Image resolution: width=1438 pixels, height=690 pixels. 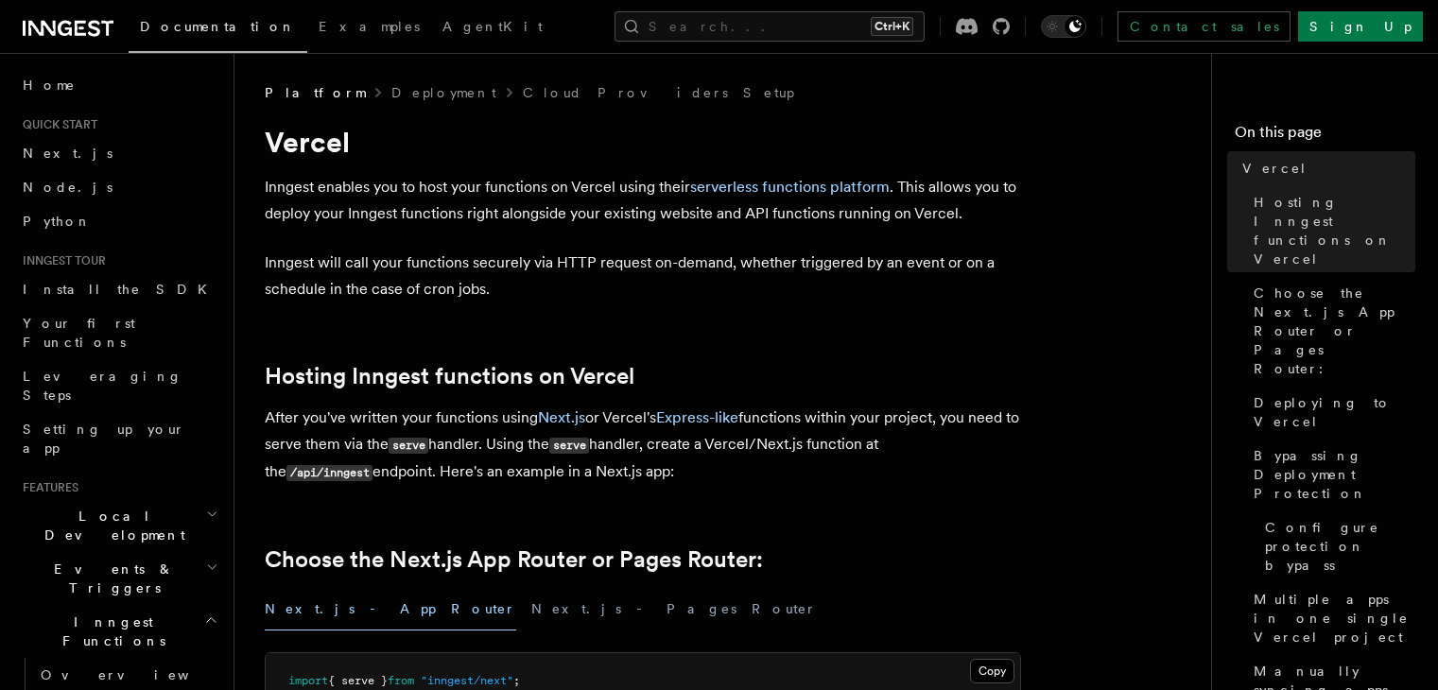 What do you see at coordinates (643, 445) in the screenshot?
I see `p: After you've written your functions using or Vercel's functions within your project, you need to ...` at bounding box center [643, 445].